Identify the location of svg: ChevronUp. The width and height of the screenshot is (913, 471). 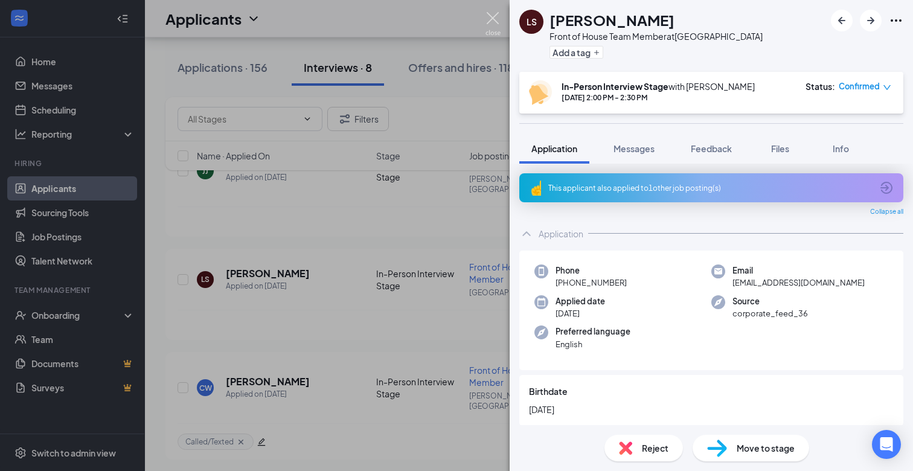
(526, 234).